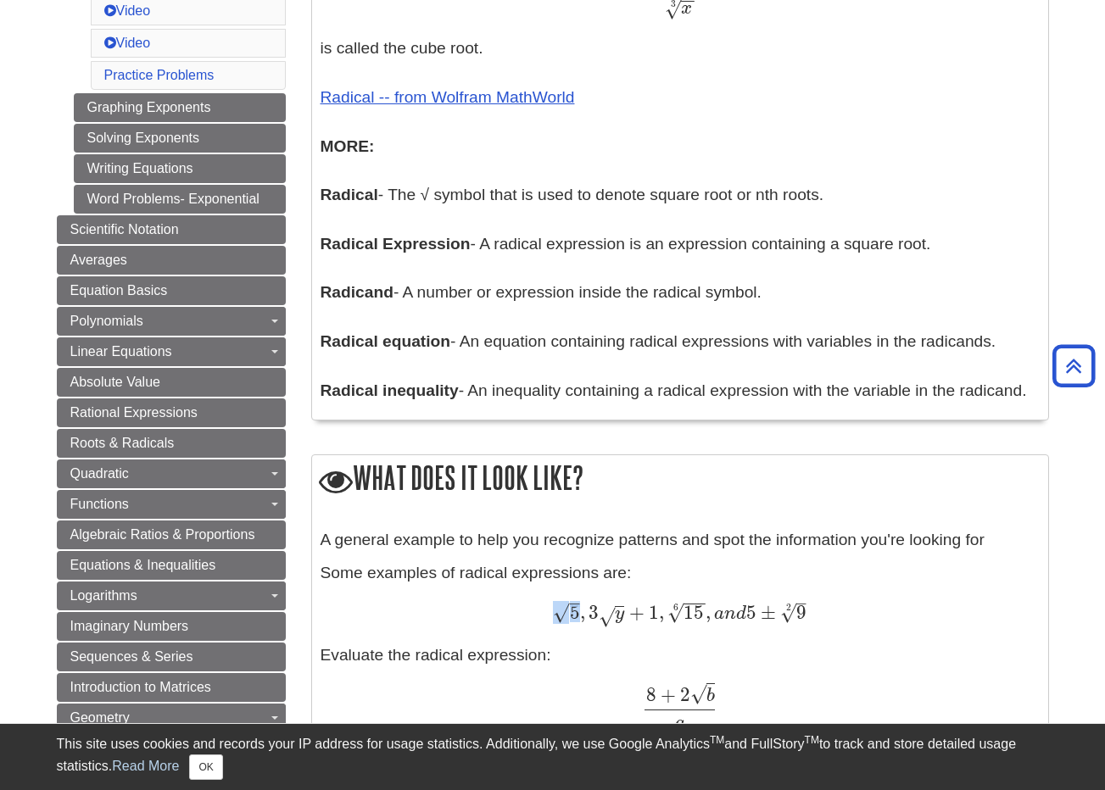 The height and width of the screenshot is (790, 1105). What do you see at coordinates (171, 260) in the screenshot?
I see `a: Averages` at bounding box center [171, 260].